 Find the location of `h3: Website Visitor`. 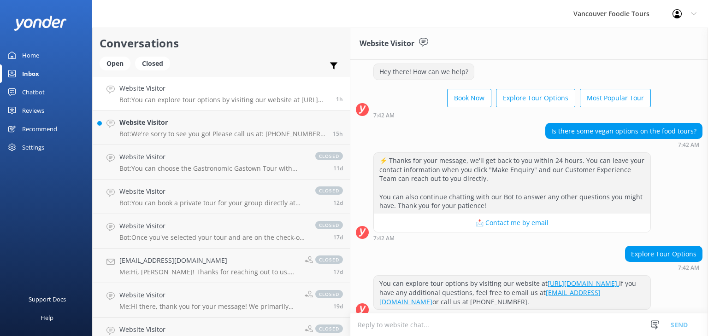

h3: Website Visitor is located at coordinates (387, 44).